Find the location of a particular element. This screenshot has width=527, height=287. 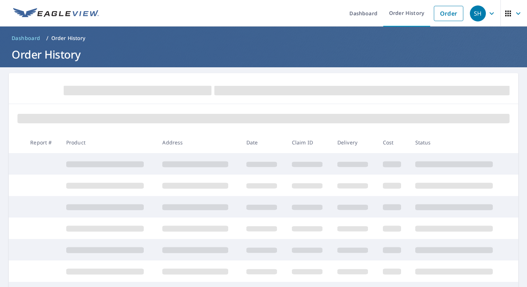

p: Order History is located at coordinates (68, 38).